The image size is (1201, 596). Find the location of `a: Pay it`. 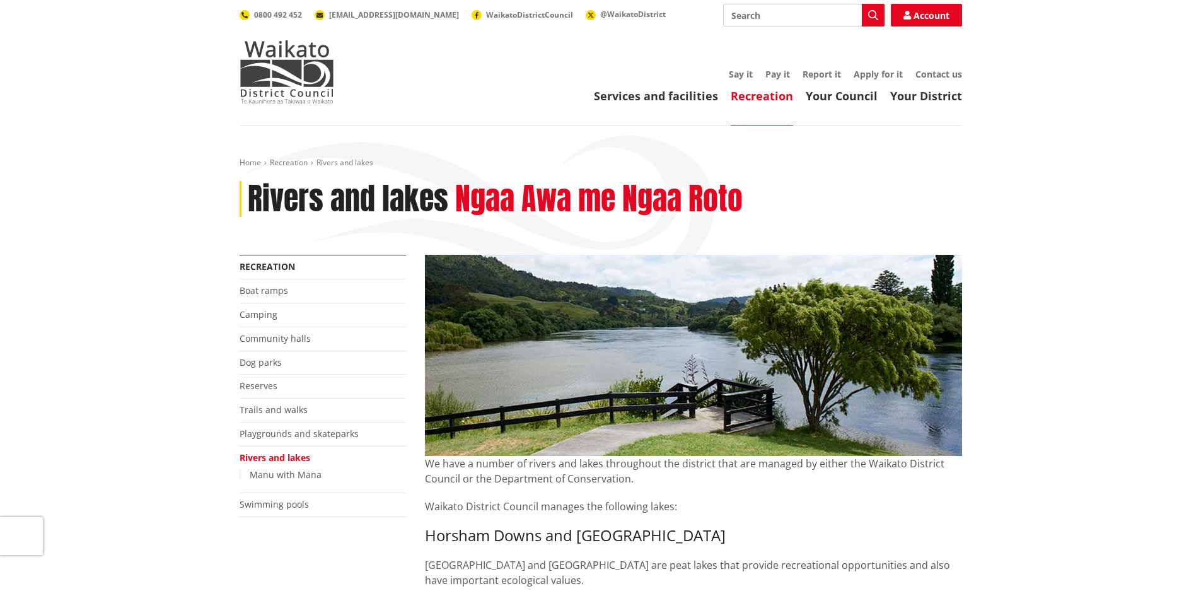

a: Pay it is located at coordinates (777, 74).